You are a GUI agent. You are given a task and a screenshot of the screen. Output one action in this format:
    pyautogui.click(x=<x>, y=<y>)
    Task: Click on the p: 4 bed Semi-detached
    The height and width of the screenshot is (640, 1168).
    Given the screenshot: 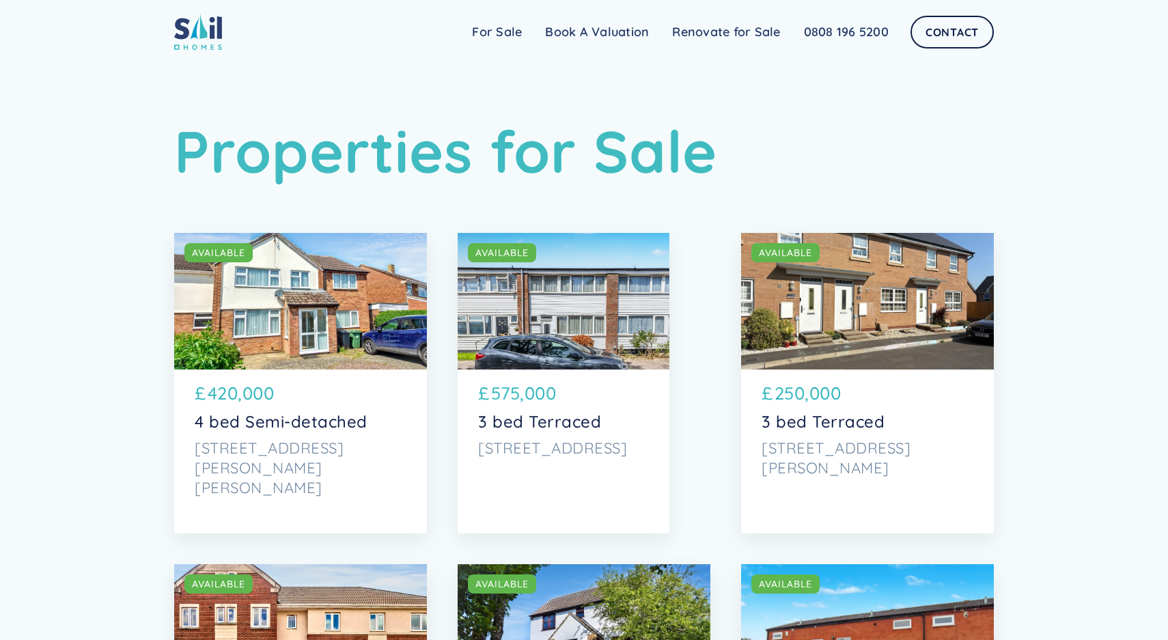 What is the action you would take?
    pyautogui.click(x=301, y=422)
    